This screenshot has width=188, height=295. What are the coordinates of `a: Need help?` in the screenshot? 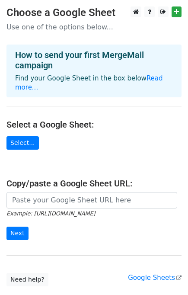 It's located at (27, 279).